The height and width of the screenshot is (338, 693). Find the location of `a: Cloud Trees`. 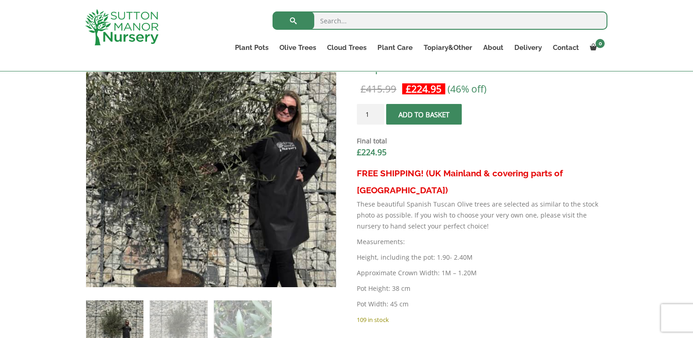

a: Cloud Trees is located at coordinates (347, 48).